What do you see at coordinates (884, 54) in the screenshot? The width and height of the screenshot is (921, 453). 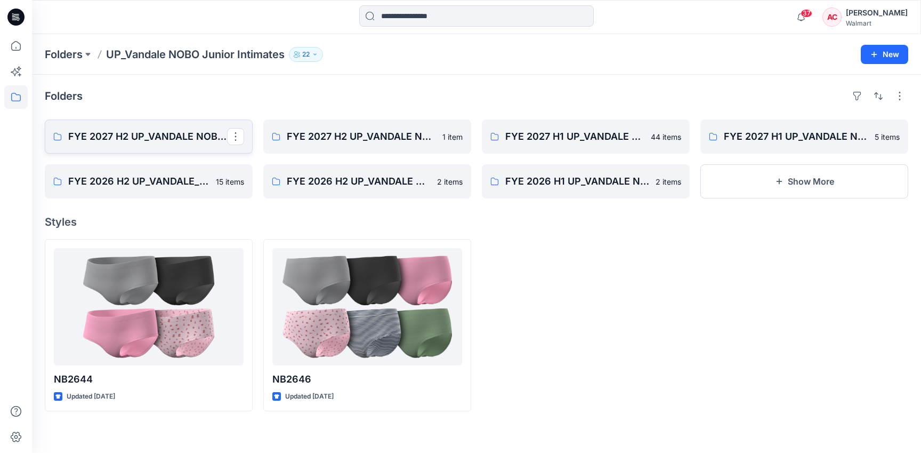 I see `button: New` at bounding box center [884, 54].